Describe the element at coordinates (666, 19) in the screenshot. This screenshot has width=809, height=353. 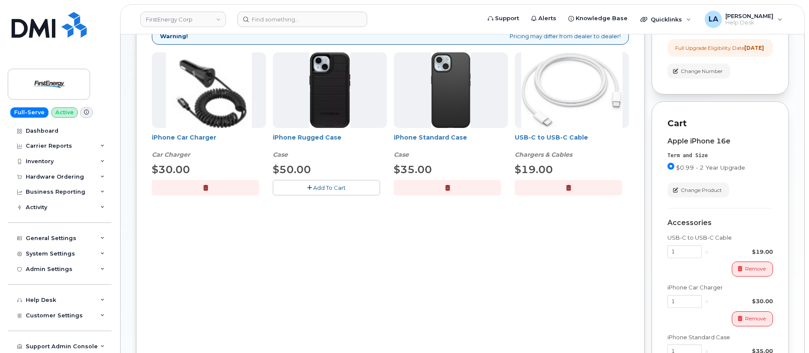
I see `span: Quicklinks` at that location.